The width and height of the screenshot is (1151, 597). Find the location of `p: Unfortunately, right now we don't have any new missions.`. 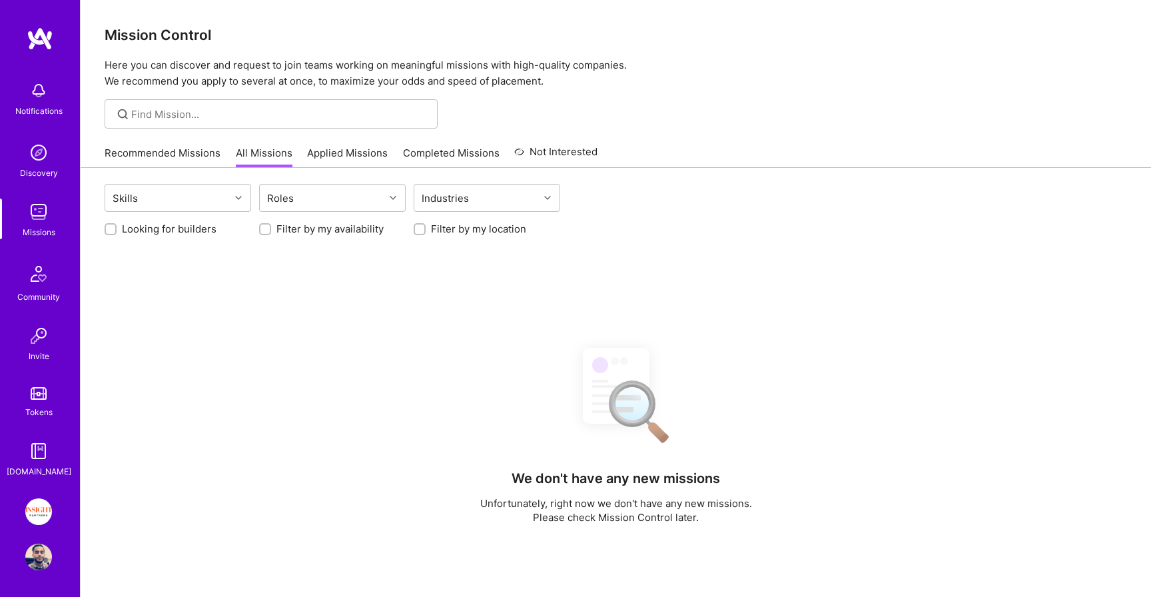

p: Unfortunately, right now we don't have any new missions. is located at coordinates (616, 503).